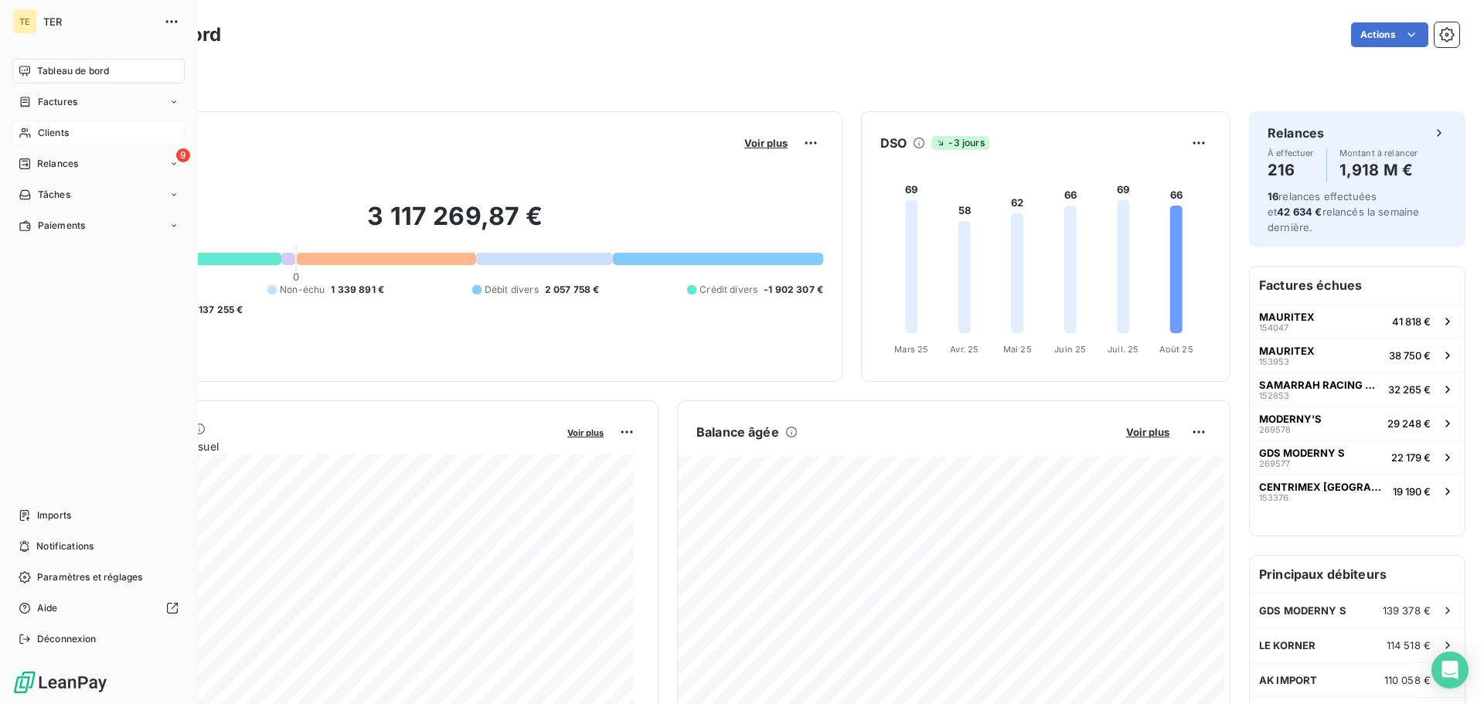 This screenshot has width=1484, height=704. Describe the element at coordinates (219, 310) in the screenshot. I see `span: -137 255 €` at that location.